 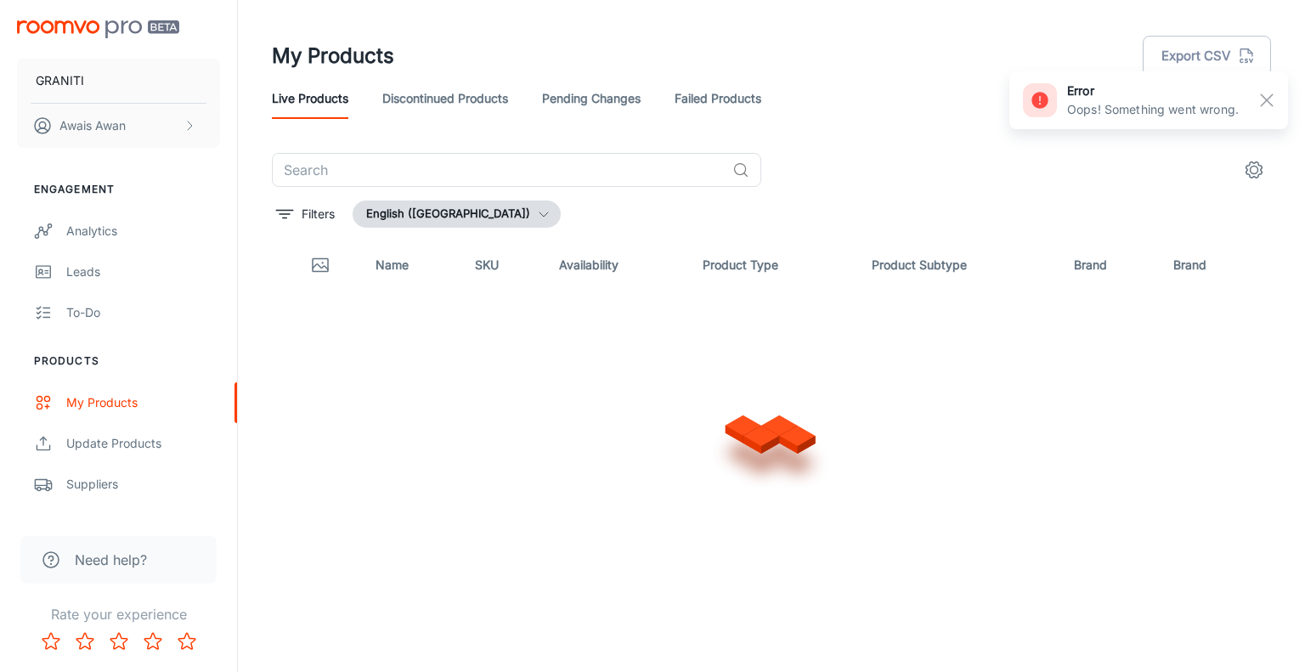 What do you see at coordinates (93, 126) in the screenshot?
I see `p: Awais Awan` at bounding box center [93, 126].